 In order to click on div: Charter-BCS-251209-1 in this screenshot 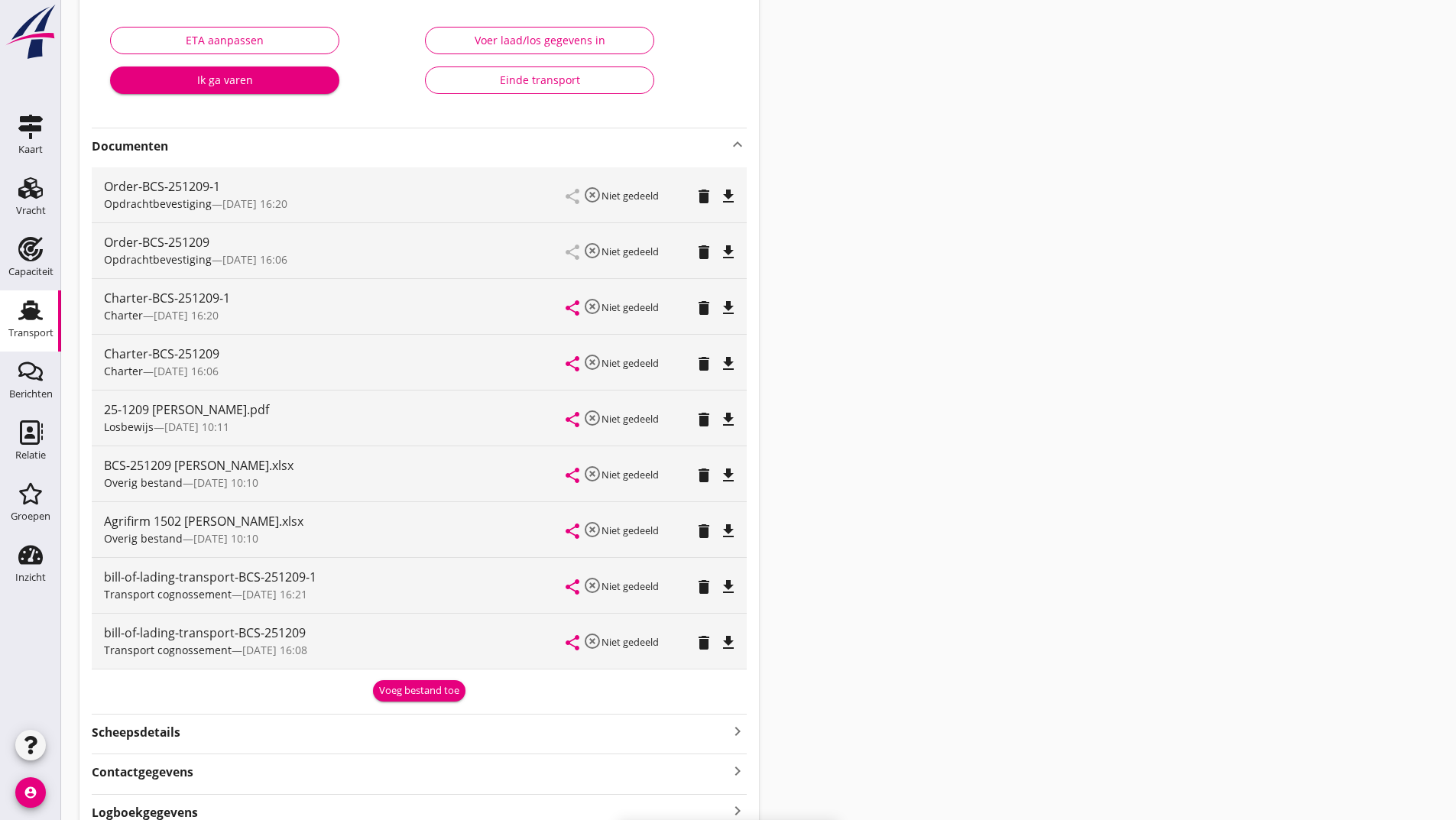, I will do `click(335, 298)`.